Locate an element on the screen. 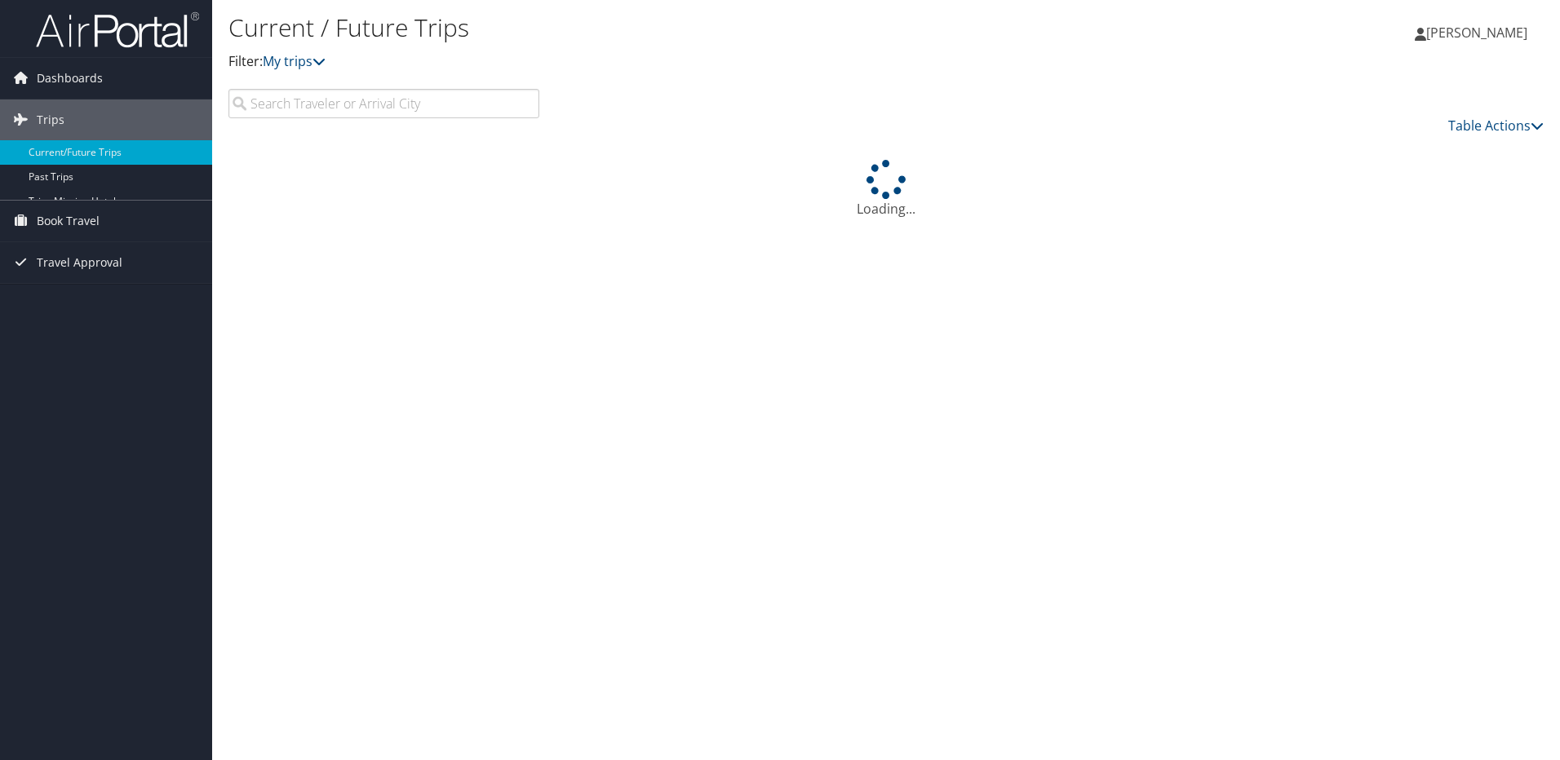 Image resolution: width=1560 pixels, height=760 pixels. h1: Current / Future Trips is located at coordinates (667, 28).